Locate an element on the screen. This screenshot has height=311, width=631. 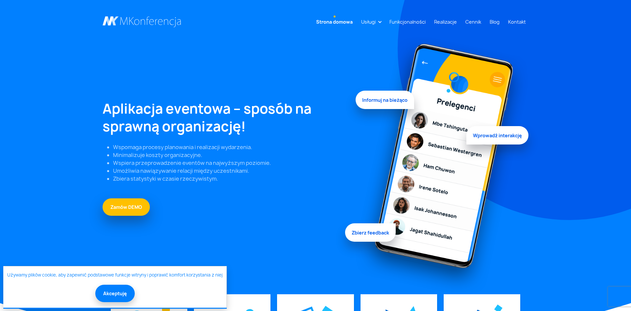
li: Wspomaga procesy planowania i realizacji wydarzenia. is located at coordinates (230, 147).